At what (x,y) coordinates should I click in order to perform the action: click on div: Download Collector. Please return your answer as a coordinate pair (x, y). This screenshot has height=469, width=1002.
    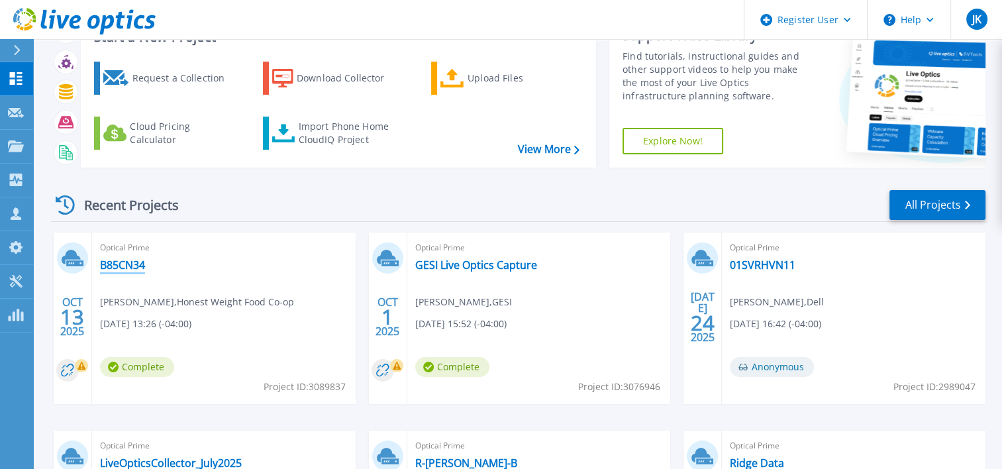
    Looking at the image, I should click on (350, 78).